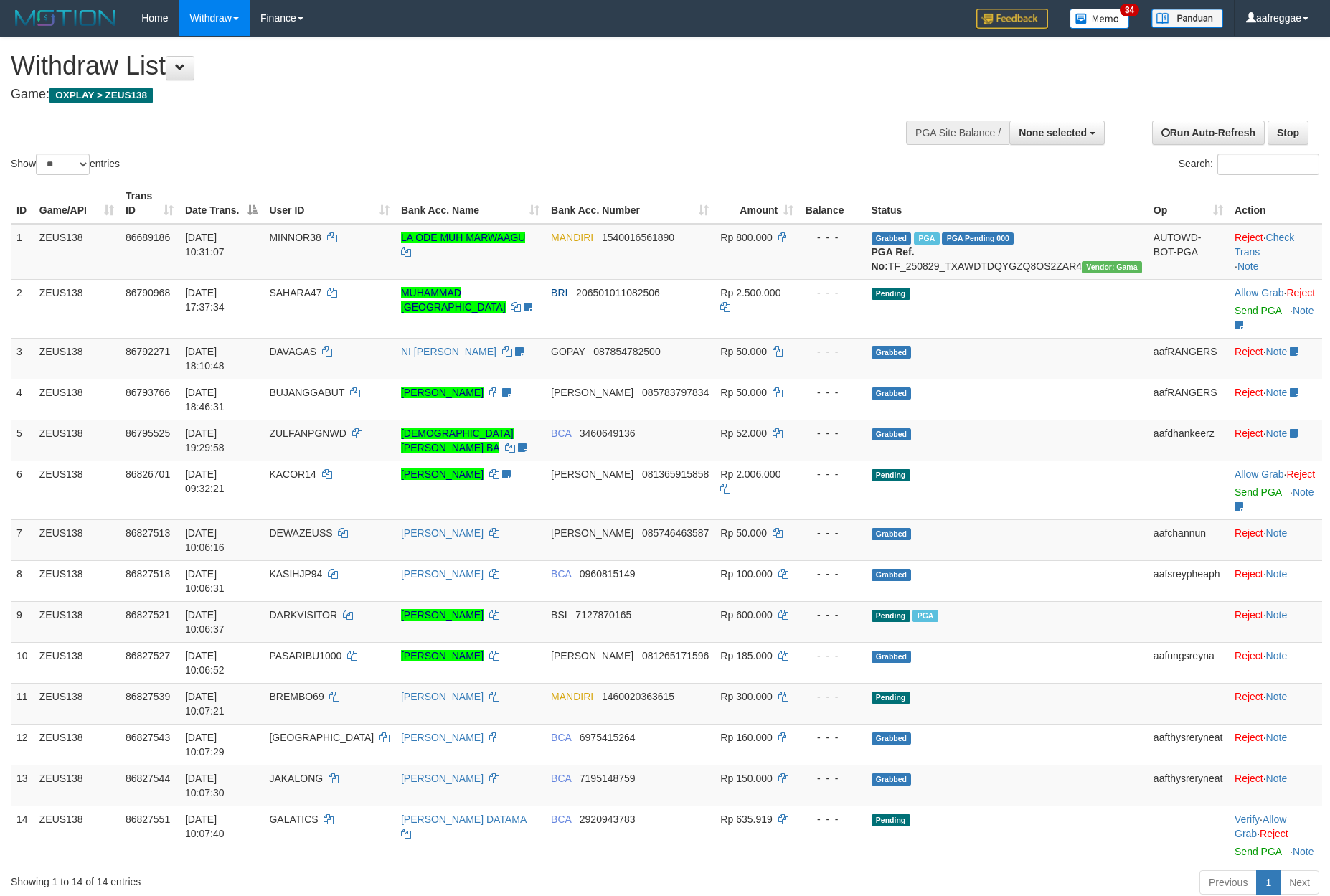 This screenshot has width=1330, height=896. Describe the element at coordinates (607, 737) in the screenshot. I see `span: Copy 6975415264 to clipboard` at that location.